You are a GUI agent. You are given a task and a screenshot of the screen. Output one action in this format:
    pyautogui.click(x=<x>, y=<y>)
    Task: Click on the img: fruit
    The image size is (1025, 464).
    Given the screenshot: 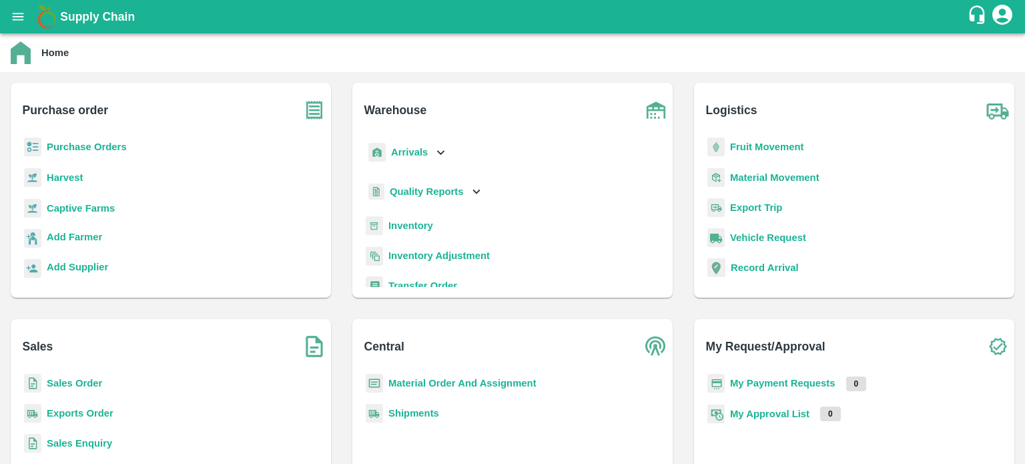 What is the action you would take?
    pyautogui.click(x=716, y=147)
    